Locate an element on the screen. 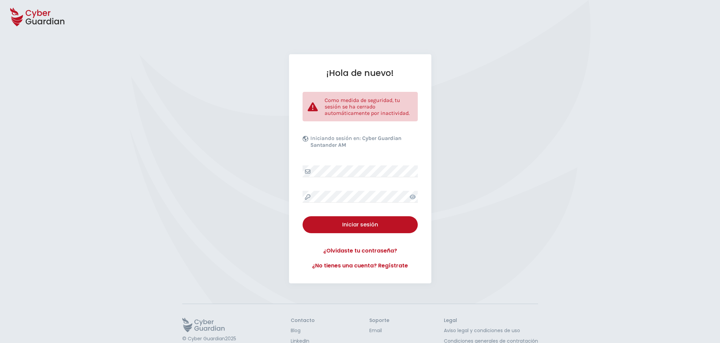 The height and width of the screenshot is (343, 720). h3: Soporte is located at coordinates (379, 321).